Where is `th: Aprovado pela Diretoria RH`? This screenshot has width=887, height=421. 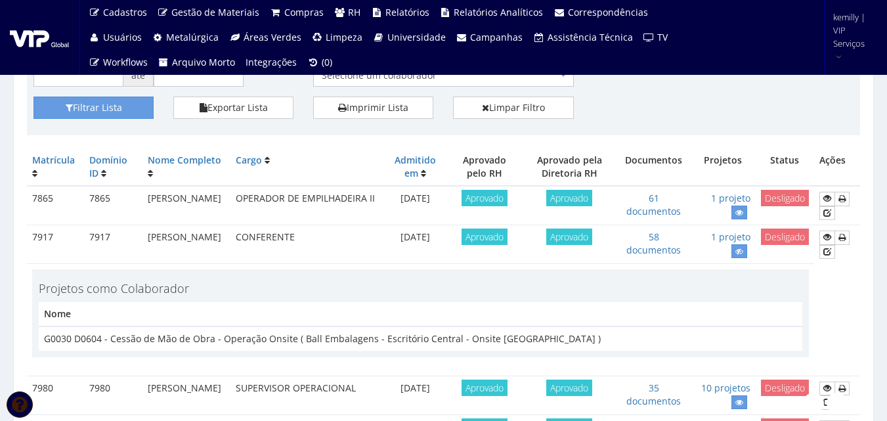
th: Aprovado pela Diretoria RH is located at coordinates (569, 167).